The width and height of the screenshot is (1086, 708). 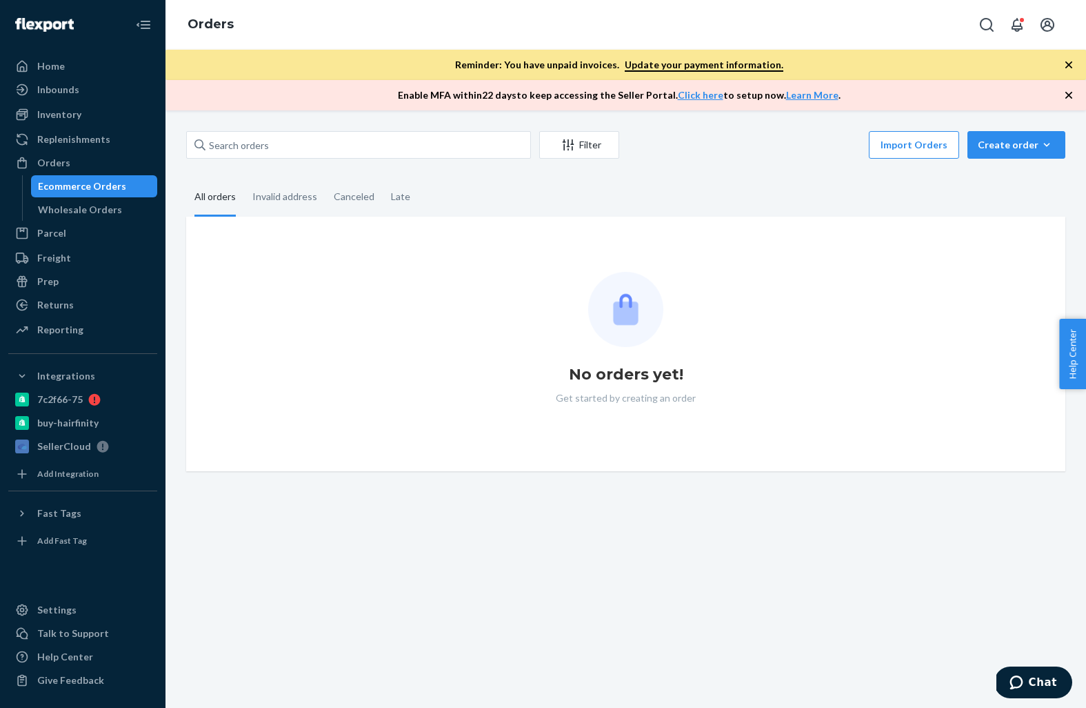 I want to click on a: Prep, so click(x=83, y=281).